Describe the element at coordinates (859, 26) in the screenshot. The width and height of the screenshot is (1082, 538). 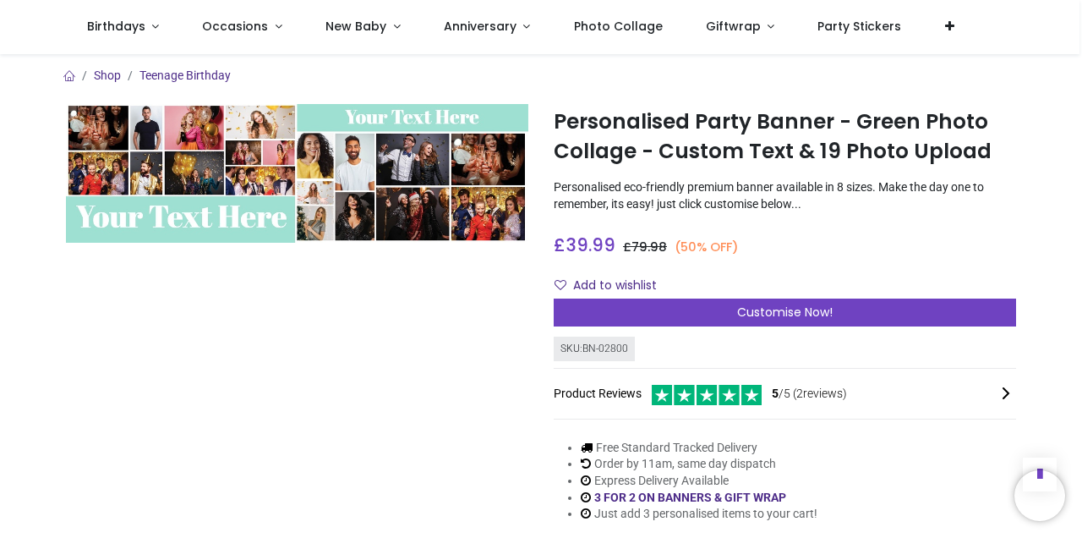
I see `span: Party Stickers` at that location.